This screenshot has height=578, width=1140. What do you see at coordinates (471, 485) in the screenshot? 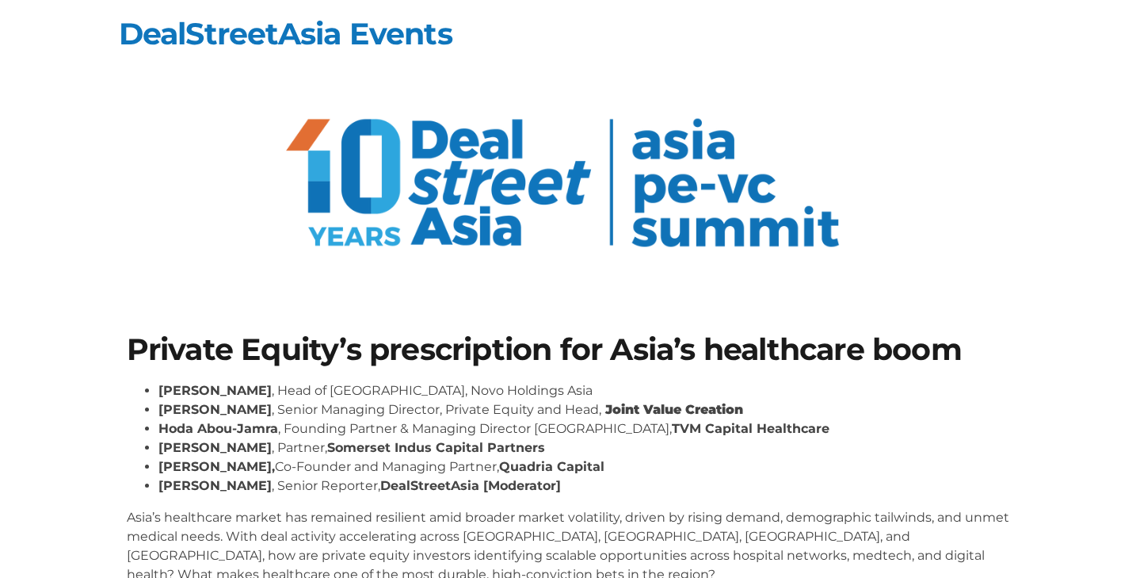
I see `strong: DealStreetAsia [Moderator]` at bounding box center [471, 485].